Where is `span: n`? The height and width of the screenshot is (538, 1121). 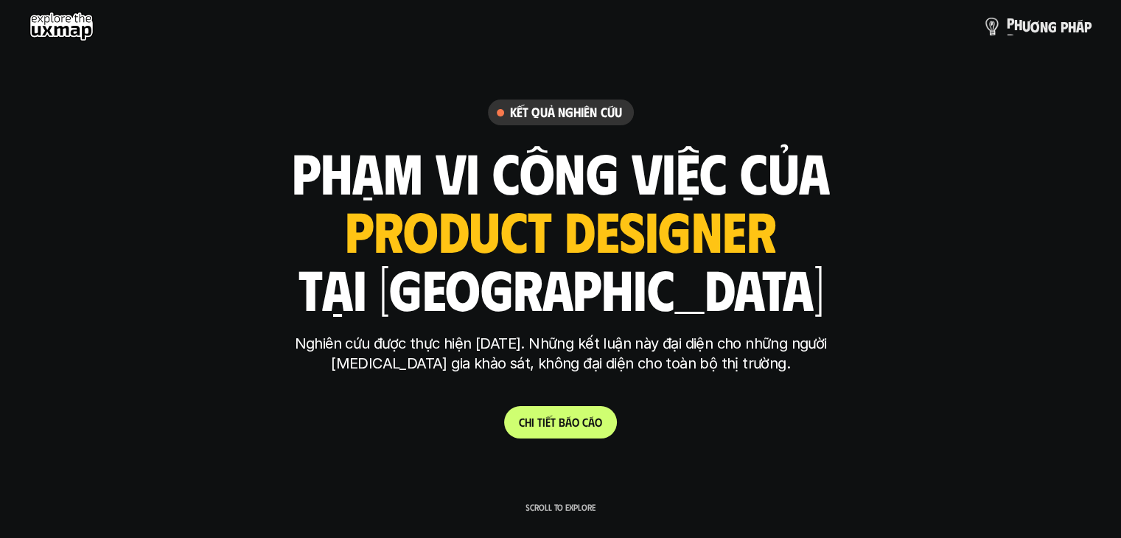
span: n is located at coordinates (1044, 27).